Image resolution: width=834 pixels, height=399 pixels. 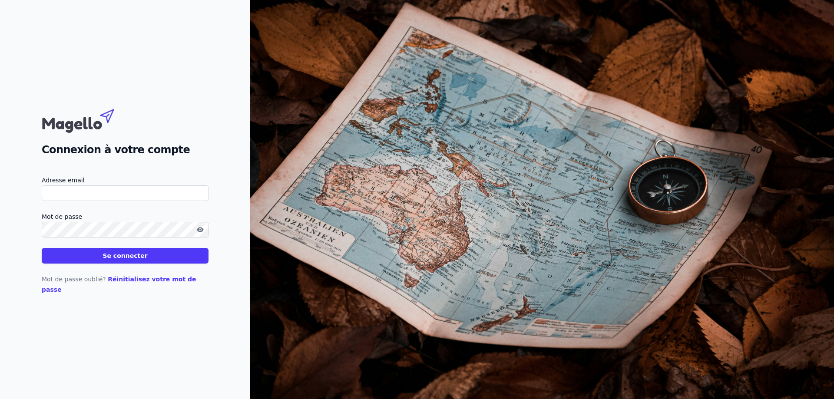 What do you see at coordinates (125, 180) in the screenshot?
I see `label: Adresse email` at bounding box center [125, 180].